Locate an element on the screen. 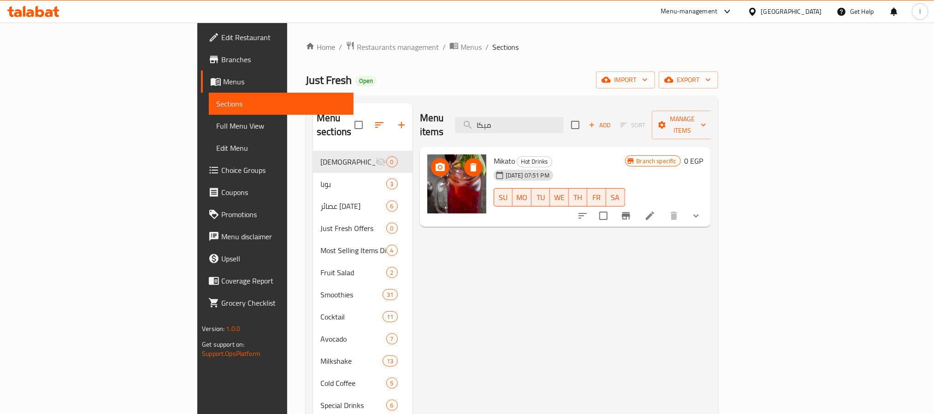  div: Cocktail11 is located at coordinates (363, 317).